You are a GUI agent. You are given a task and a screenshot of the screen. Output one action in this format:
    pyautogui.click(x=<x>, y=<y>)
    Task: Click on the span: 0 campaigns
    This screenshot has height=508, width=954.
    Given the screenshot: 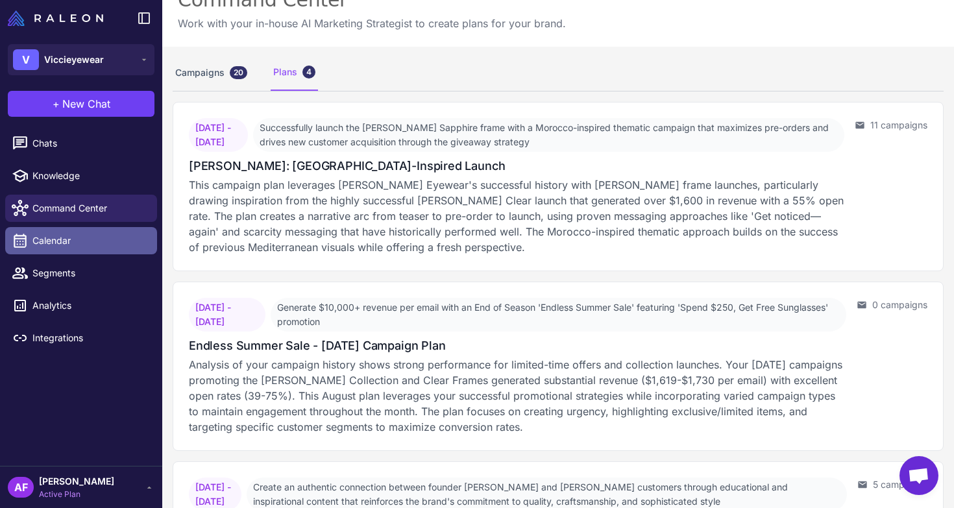 What is the action you would take?
    pyautogui.click(x=899, y=305)
    